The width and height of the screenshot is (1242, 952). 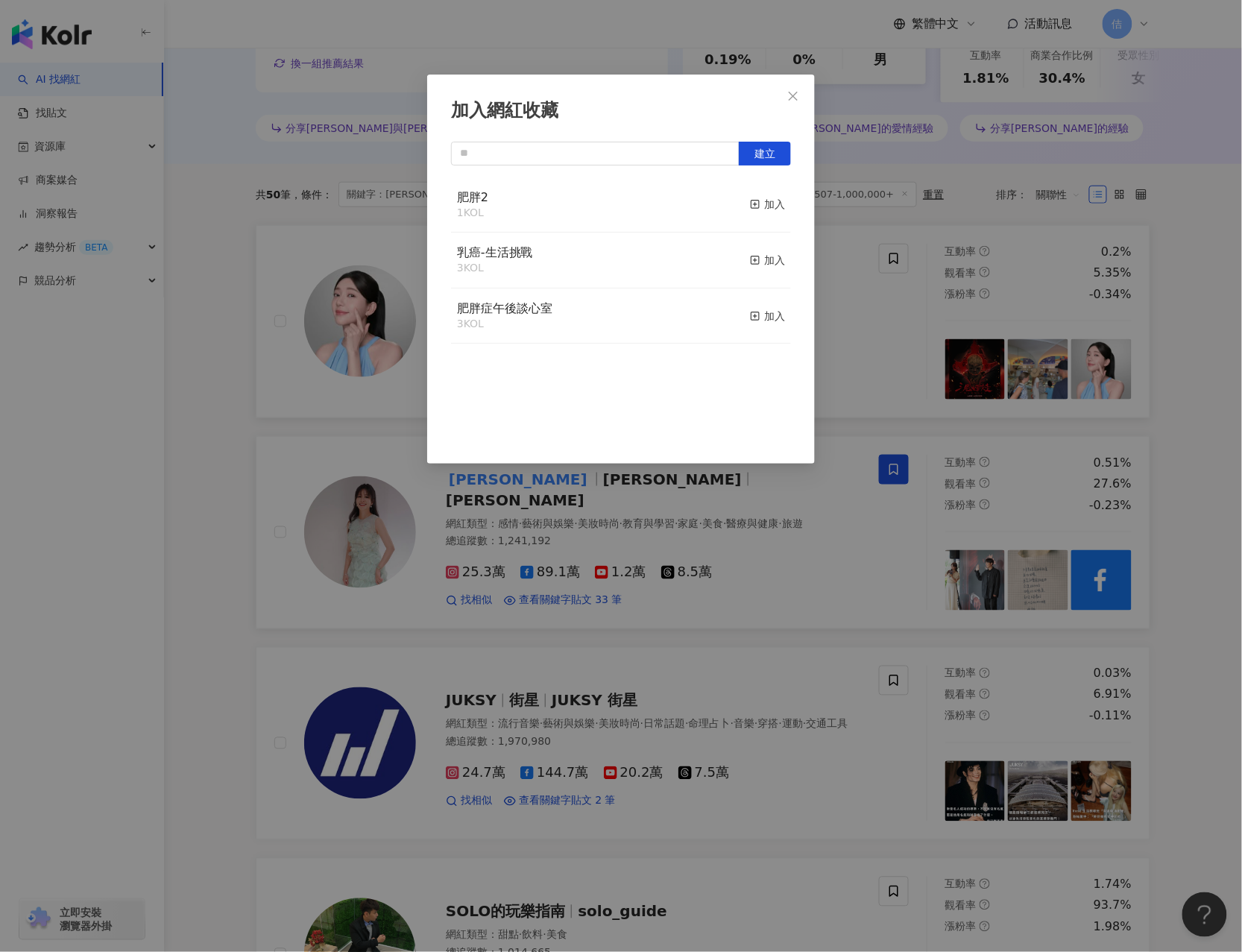 I want to click on a: 乳癌-生活挑戰, so click(x=495, y=253).